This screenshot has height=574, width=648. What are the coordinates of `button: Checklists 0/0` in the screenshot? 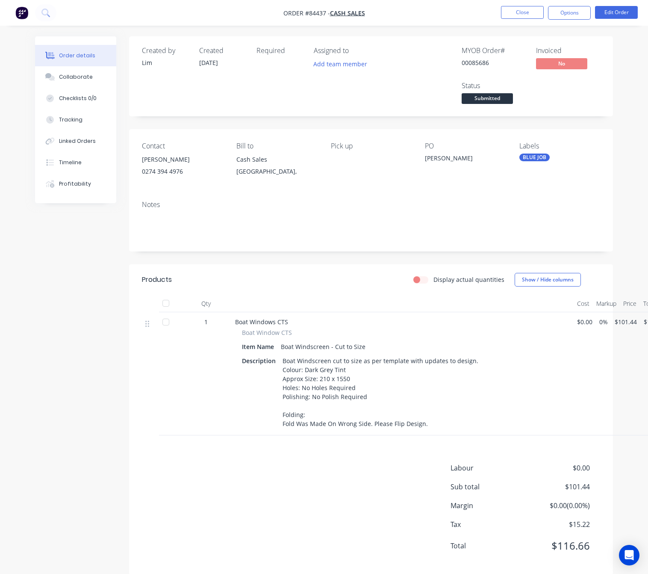 It's located at (76, 98).